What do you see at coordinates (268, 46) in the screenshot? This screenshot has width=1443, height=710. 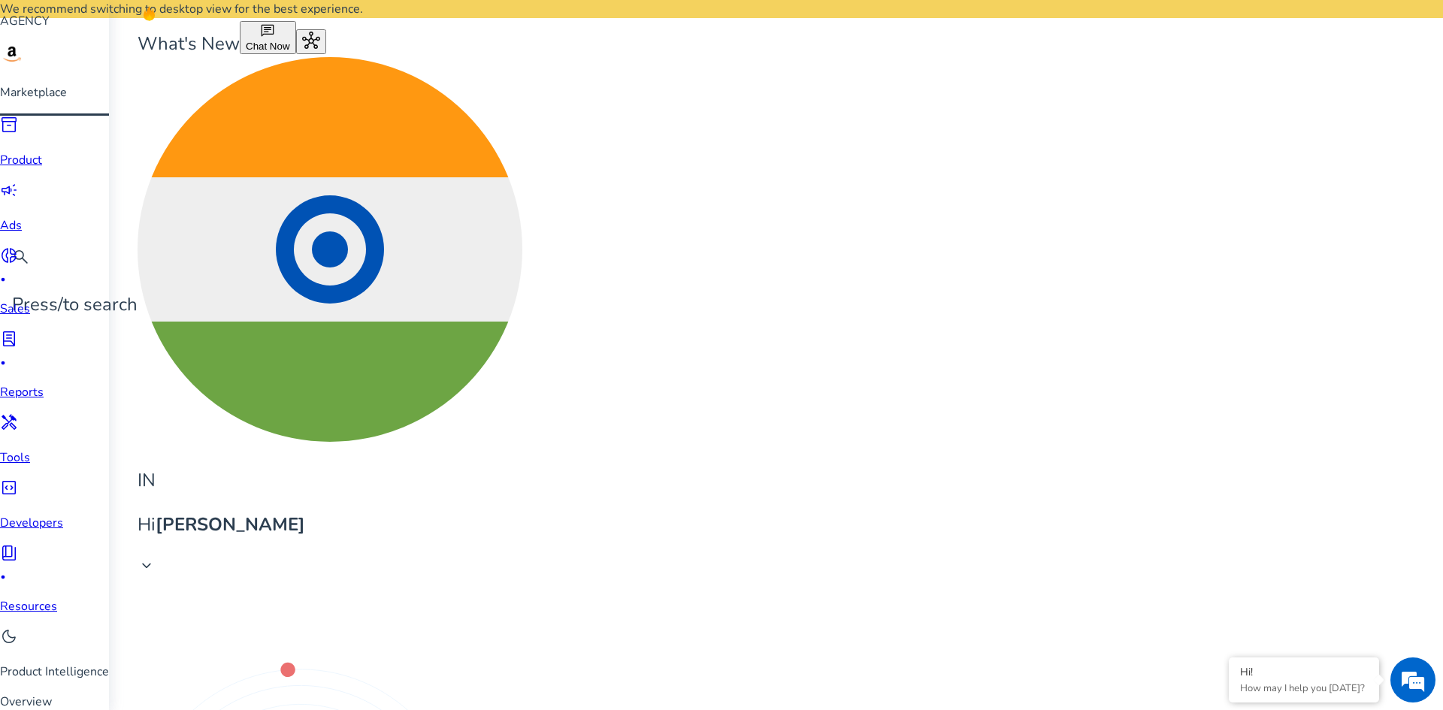 I see `span: Chat Now` at bounding box center [268, 46].